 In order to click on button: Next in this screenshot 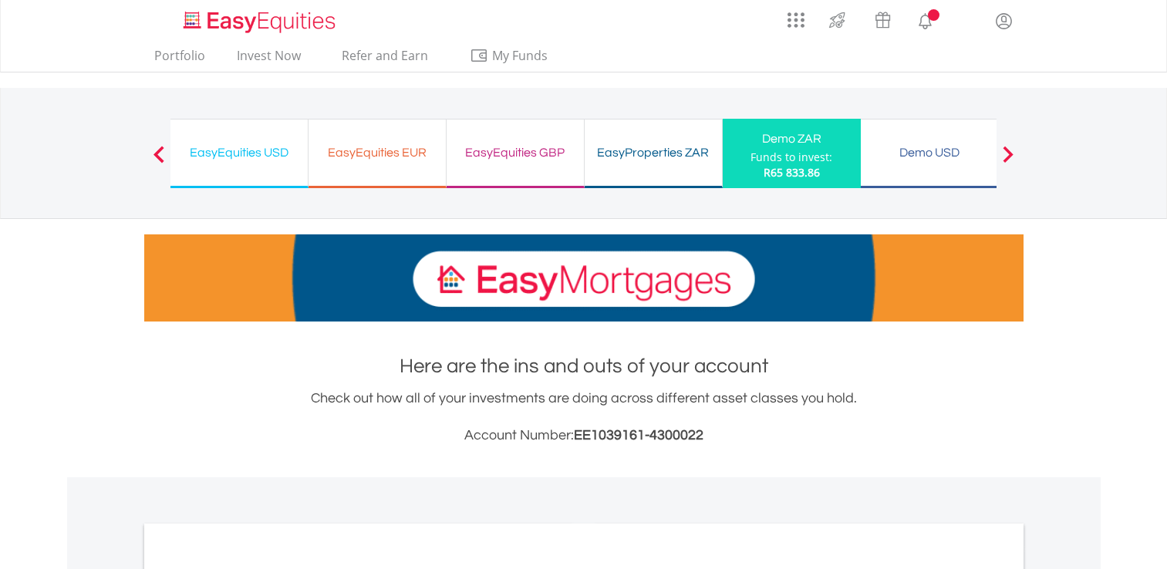, I will do `click(1008, 161)`.